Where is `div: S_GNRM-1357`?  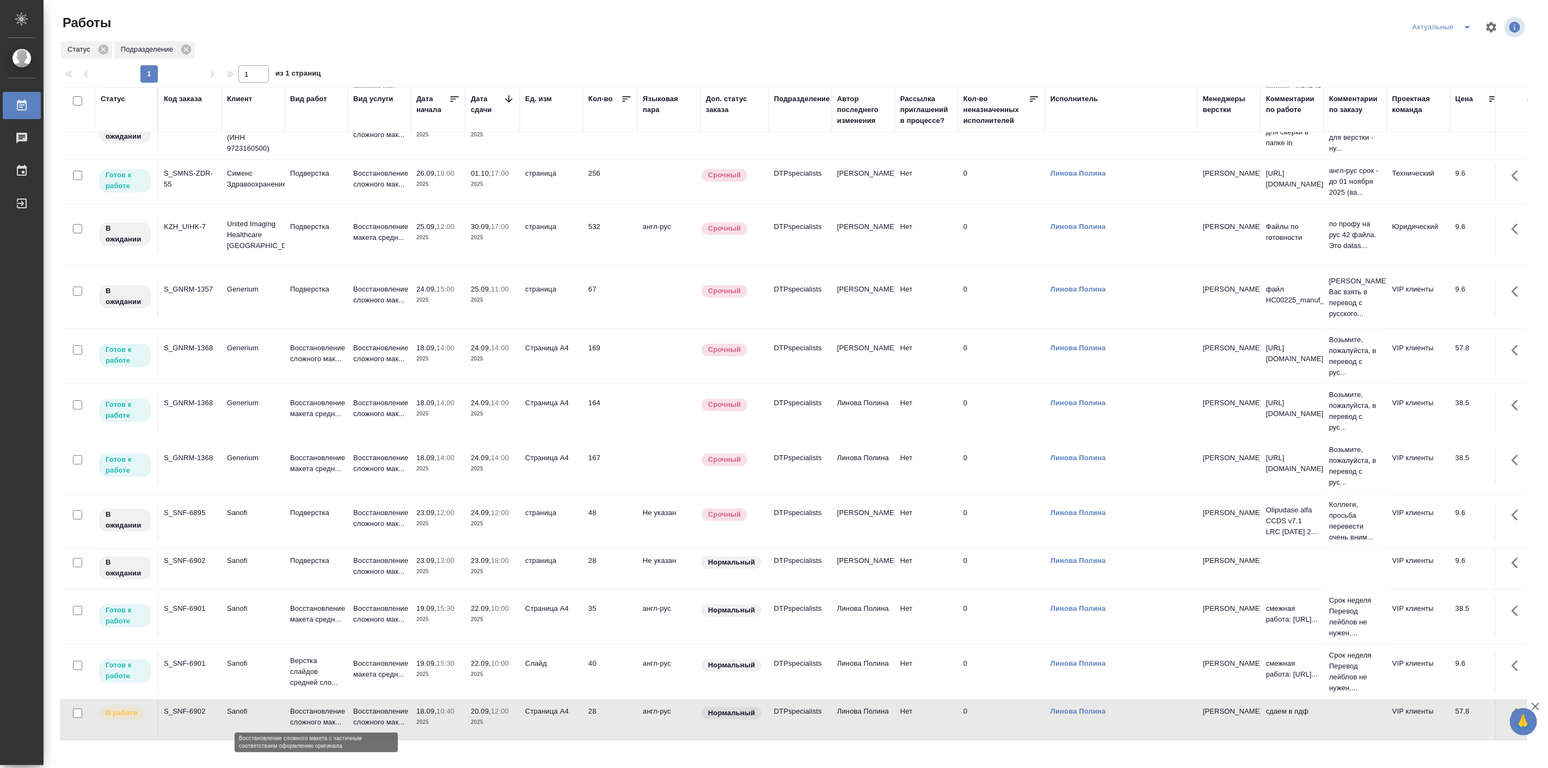 div: S_GNRM-1357 is located at coordinates (190, 290).